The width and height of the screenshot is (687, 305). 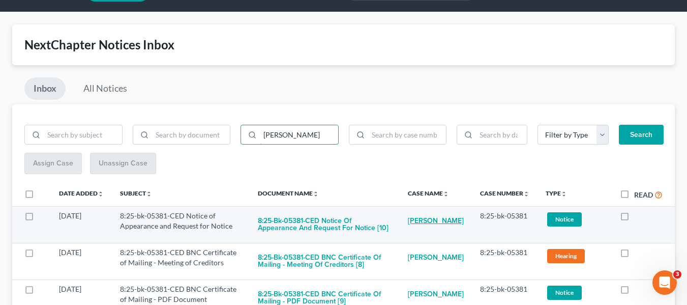 I want to click on span: Hearing, so click(x=566, y=255).